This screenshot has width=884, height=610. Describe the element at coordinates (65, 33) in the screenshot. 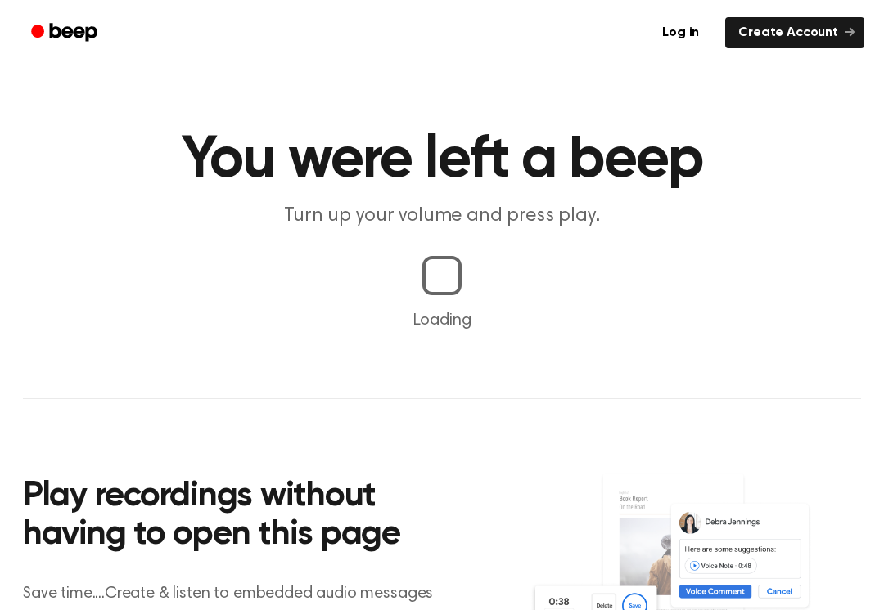

I see `a: Beep` at that location.